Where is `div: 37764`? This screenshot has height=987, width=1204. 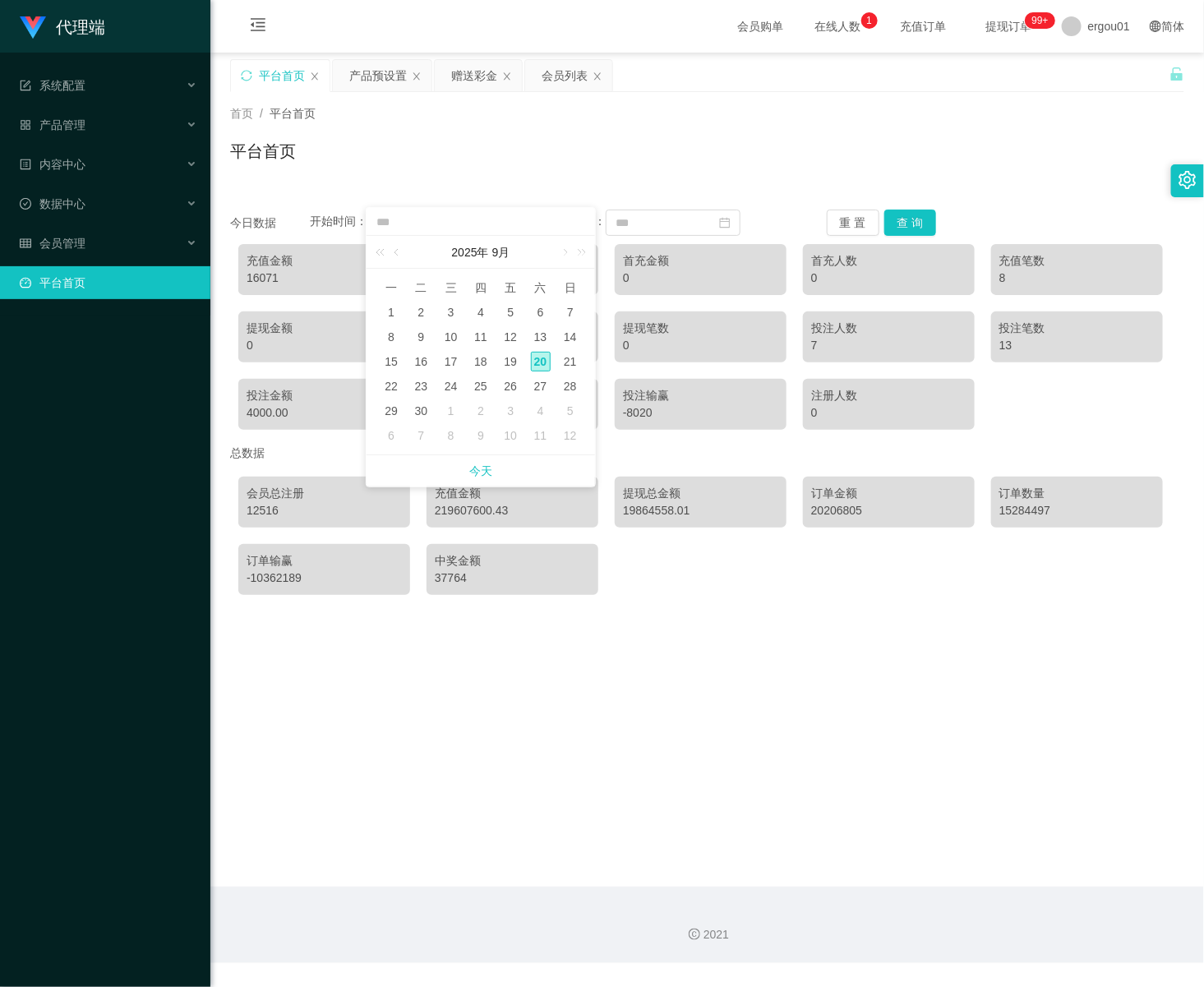 div: 37764 is located at coordinates (512, 578).